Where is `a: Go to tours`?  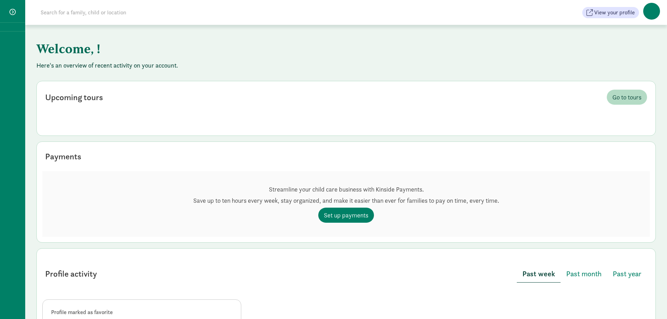
a: Go to tours is located at coordinates (626, 97).